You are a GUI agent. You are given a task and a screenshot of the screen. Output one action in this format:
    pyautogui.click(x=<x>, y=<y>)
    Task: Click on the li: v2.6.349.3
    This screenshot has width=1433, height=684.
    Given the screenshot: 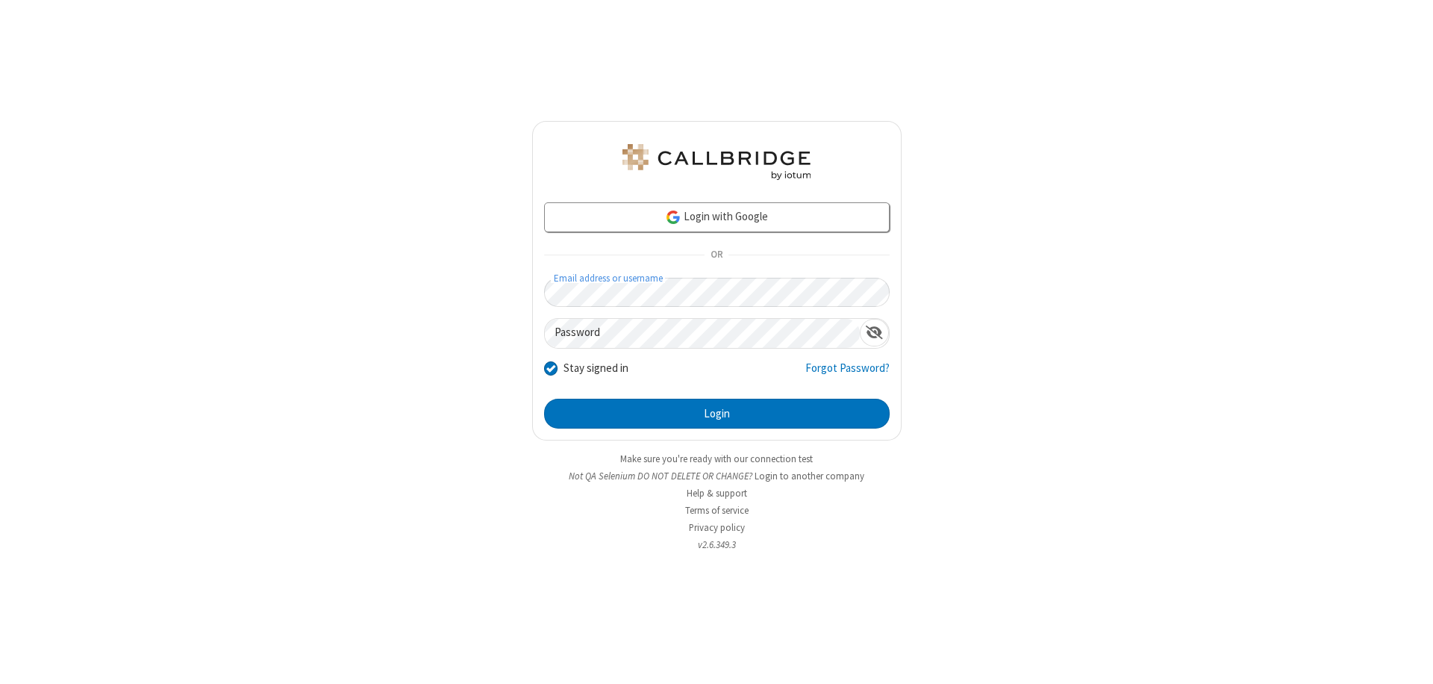 What is the action you would take?
    pyautogui.click(x=717, y=544)
    